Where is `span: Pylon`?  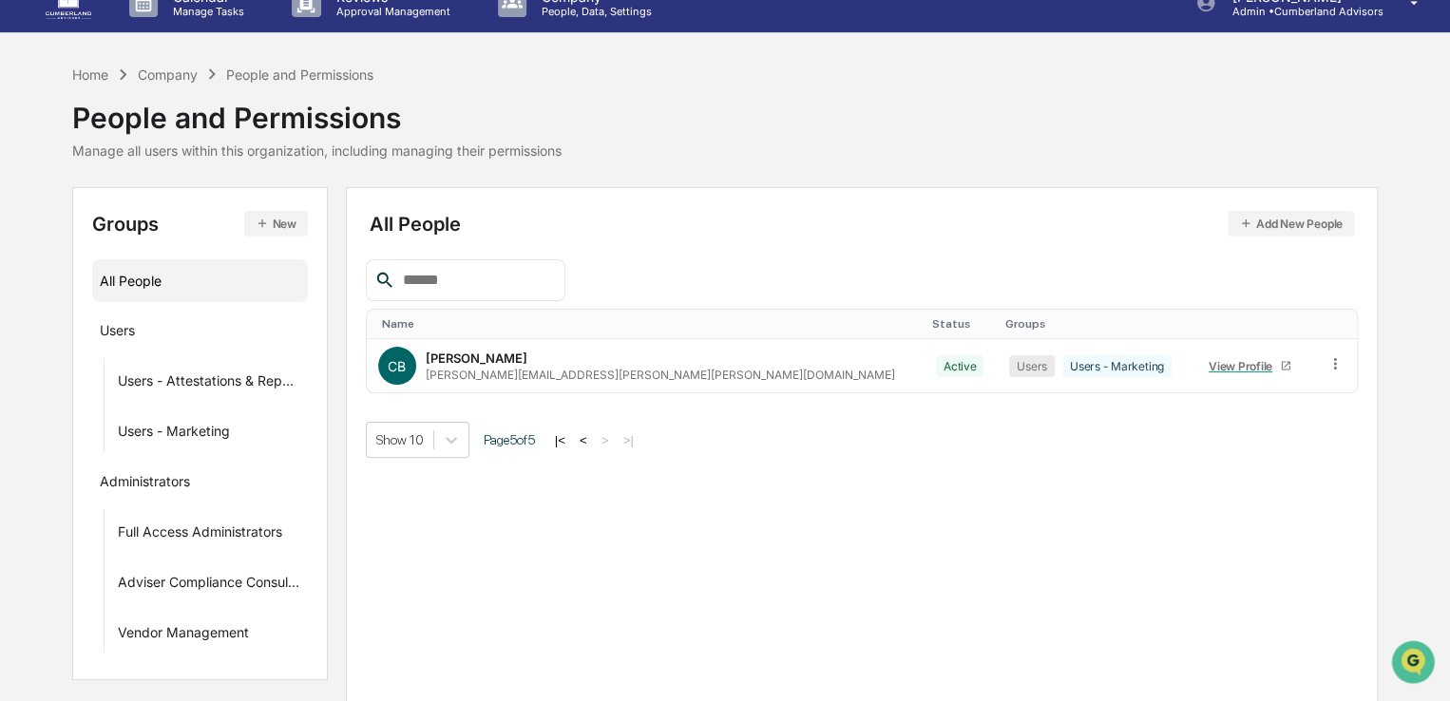 span: Pylon is located at coordinates (209, 329).